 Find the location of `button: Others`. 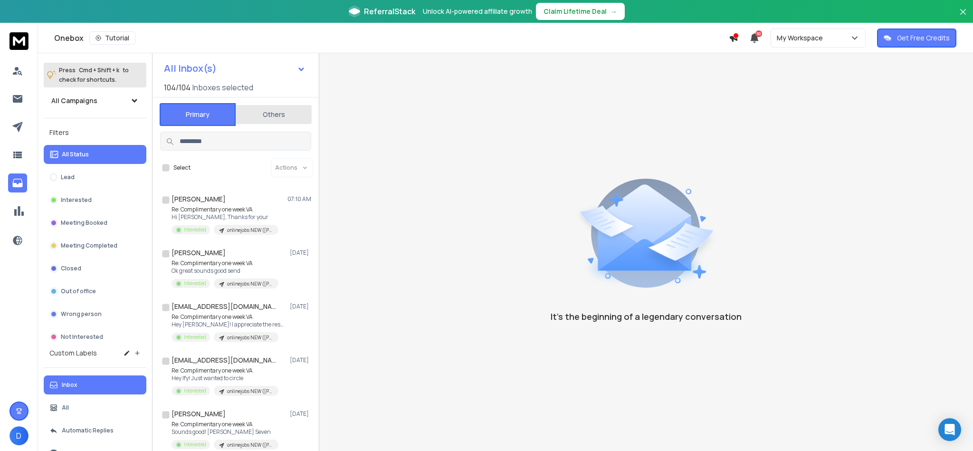

button: Others is located at coordinates (274, 115).